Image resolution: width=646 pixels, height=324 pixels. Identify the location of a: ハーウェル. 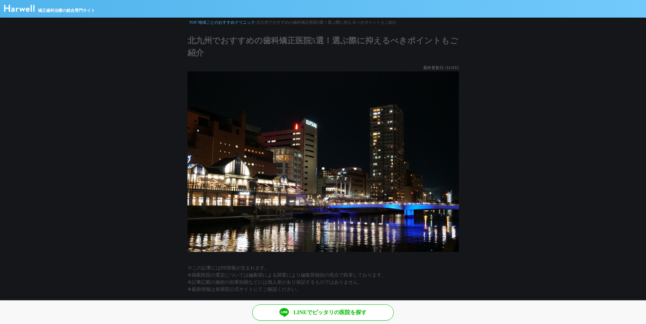
(19, 10).